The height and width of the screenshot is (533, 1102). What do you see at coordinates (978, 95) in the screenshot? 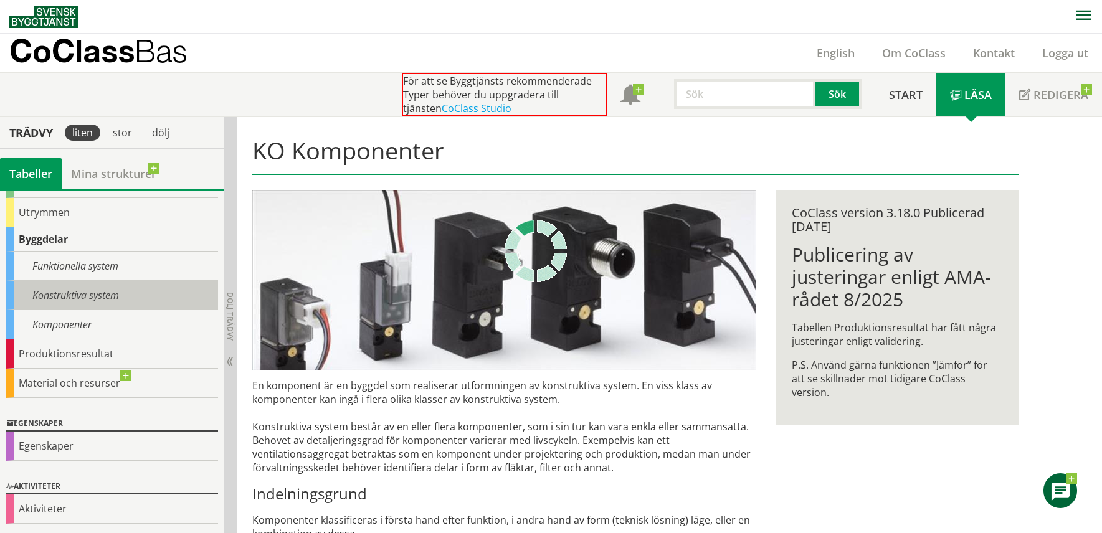
I see `span: Läsa` at bounding box center [978, 95].